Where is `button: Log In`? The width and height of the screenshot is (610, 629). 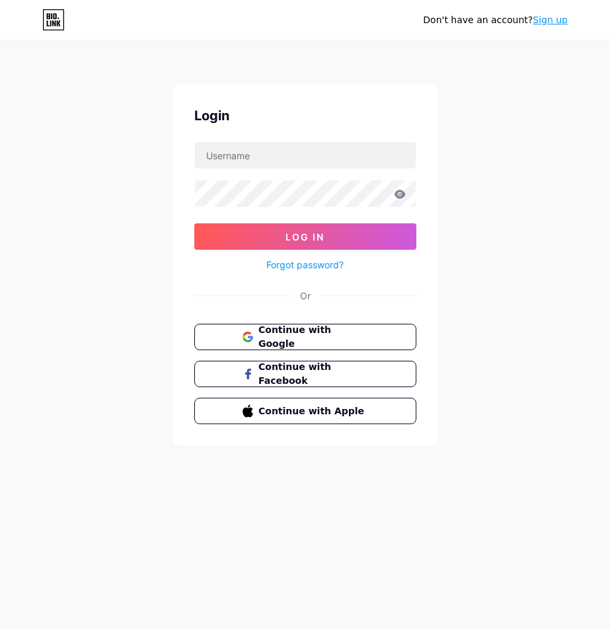 button: Log In is located at coordinates (305, 237).